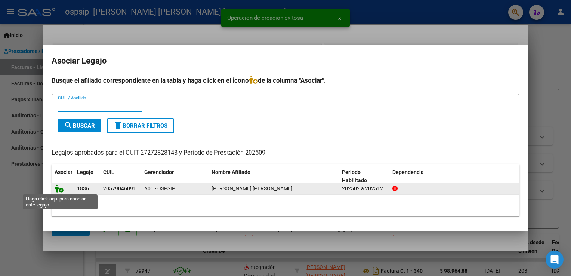 The width and height of the screenshot is (571, 276). What do you see at coordinates (354, 176) in the screenshot?
I see `span: Periodo Habilitado` at bounding box center [354, 176].